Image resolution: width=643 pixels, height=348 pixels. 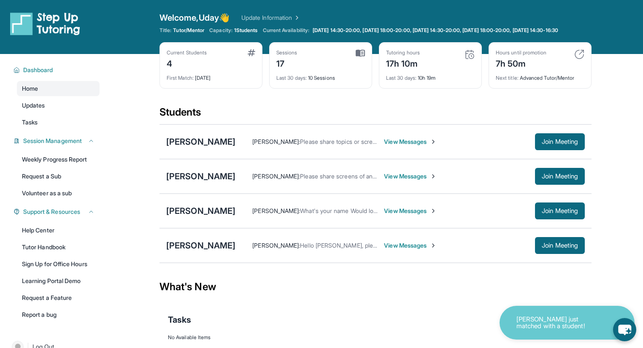 I want to click on a: Updates, so click(x=58, y=105).